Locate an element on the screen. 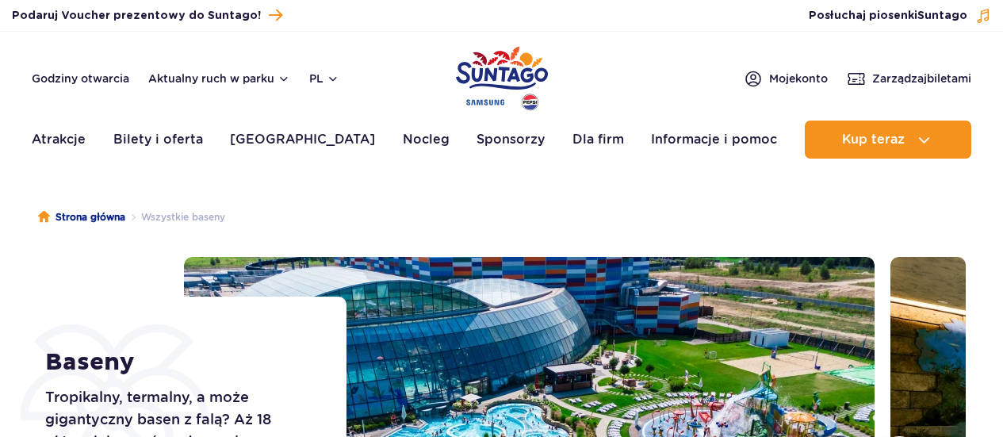 The height and width of the screenshot is (437, 1003). button: Aktualny ruch w parku is located at coordinates (219, 78).